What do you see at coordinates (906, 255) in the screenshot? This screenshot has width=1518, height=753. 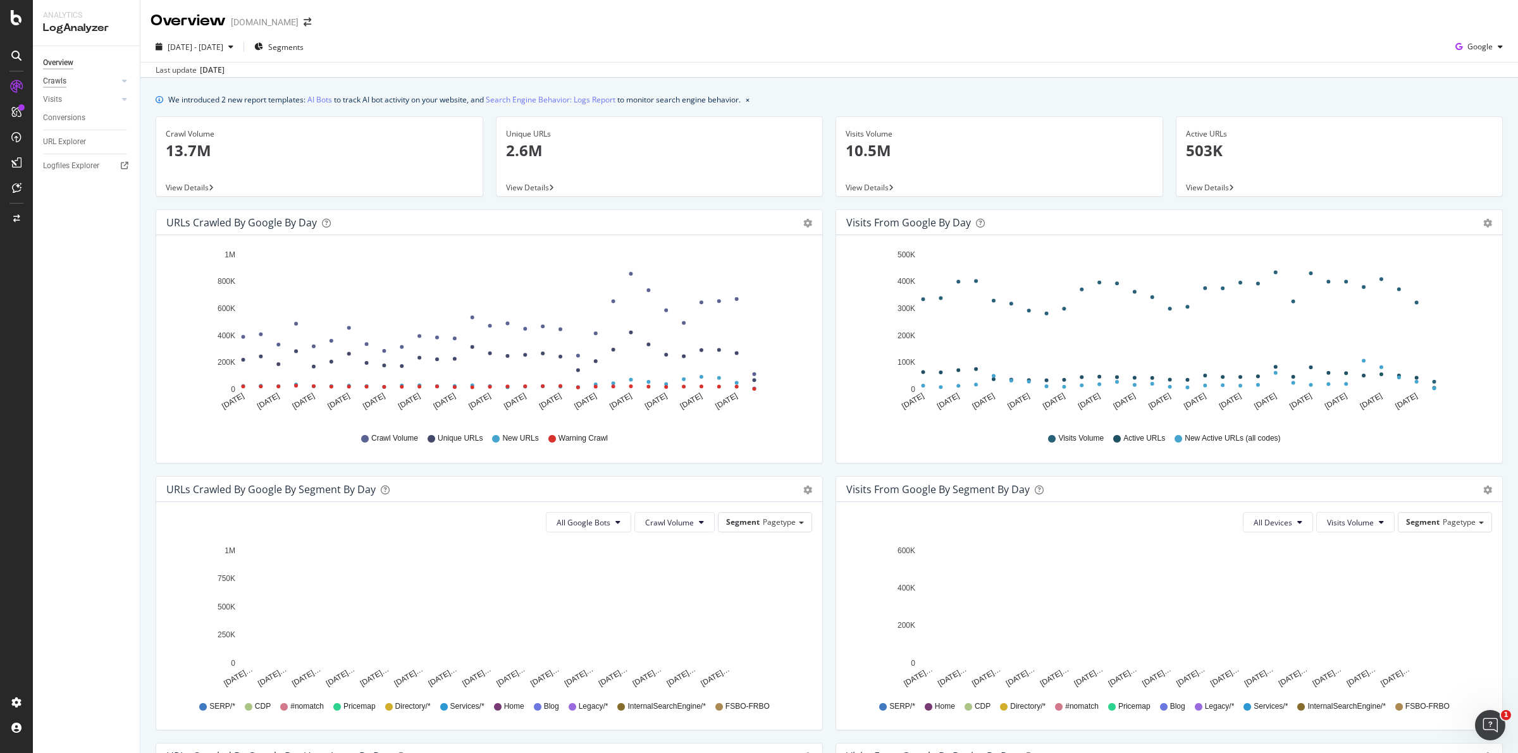 I see `text: 500K` at bounding box center [906, 255].